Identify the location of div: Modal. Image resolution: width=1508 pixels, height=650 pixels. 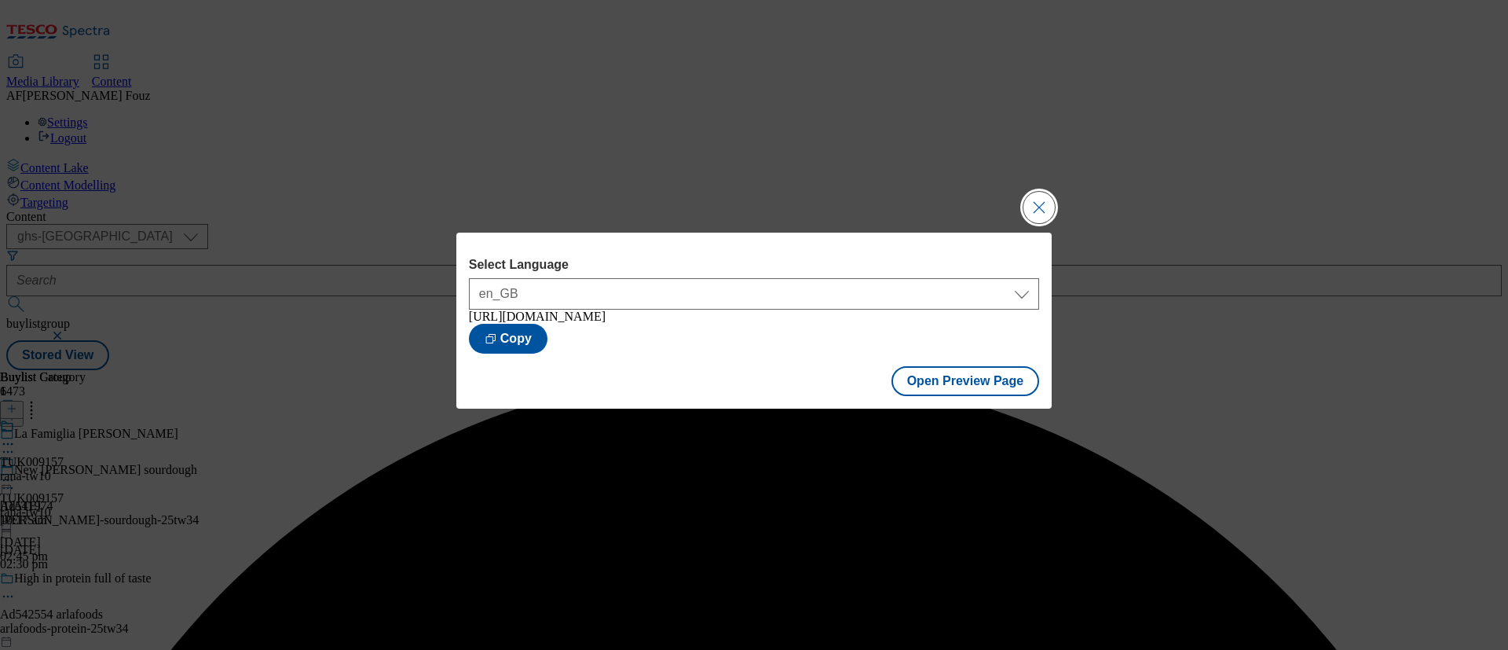
(754, 321).